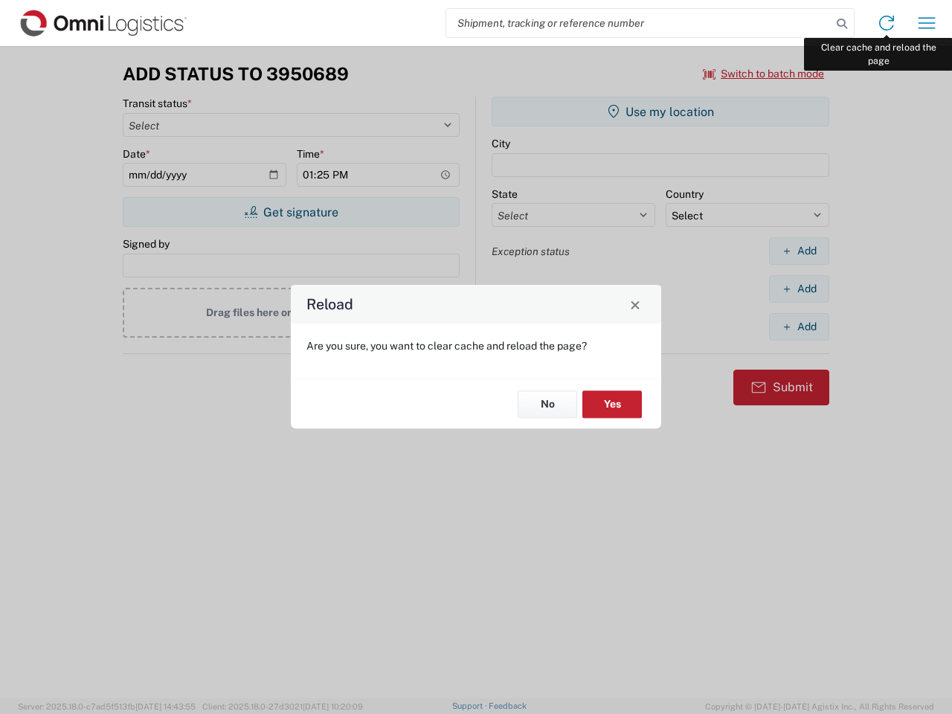 The width and height of the screenshot is (952, 714). Describe the element at coordinates (639, 23) in the screenshot. I see `input: Shipment, tracking or reference number` at that location.